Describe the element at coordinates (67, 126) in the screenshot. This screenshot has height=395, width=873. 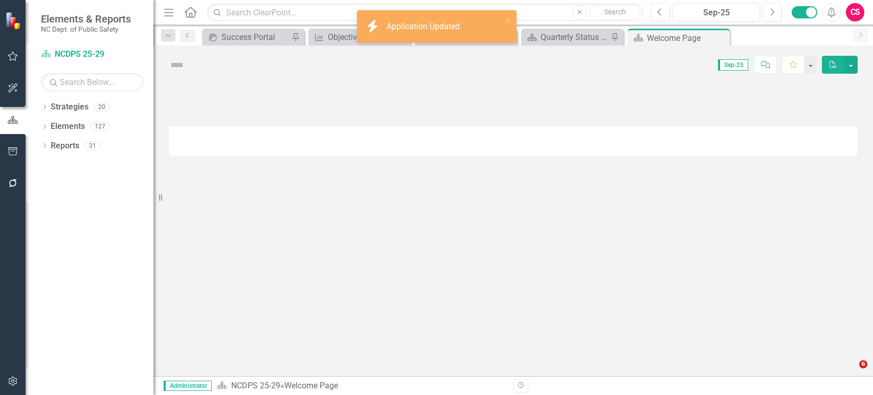
I see `a: Elements` at that location.